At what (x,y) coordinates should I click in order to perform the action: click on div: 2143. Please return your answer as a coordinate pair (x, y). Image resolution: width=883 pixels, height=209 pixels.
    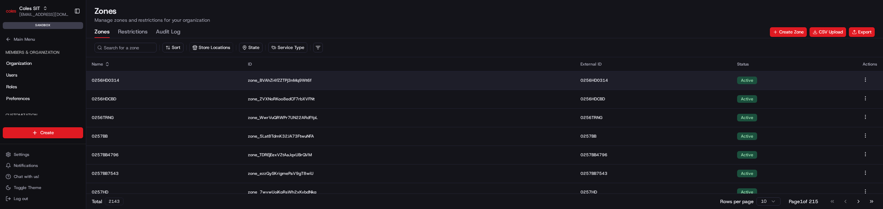
    Looking at the image, I should click on (114, 201).